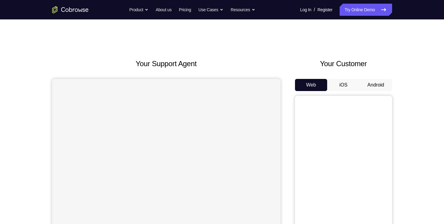 The image size is (444, 224). Describe the element at coordinates (243, 10) in the screenshot. I see `button: Resources` at that location.